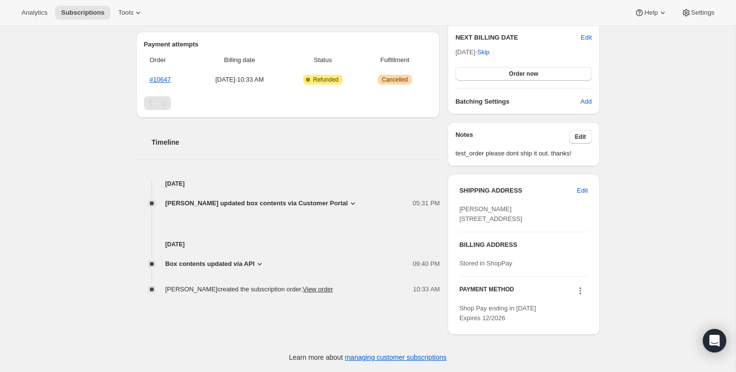 Image resolution: width=736 pixels, height=372 pixels. Describe the element at coordinates (34, 13) in the screenshot. I see `button: Analytics` at that location.